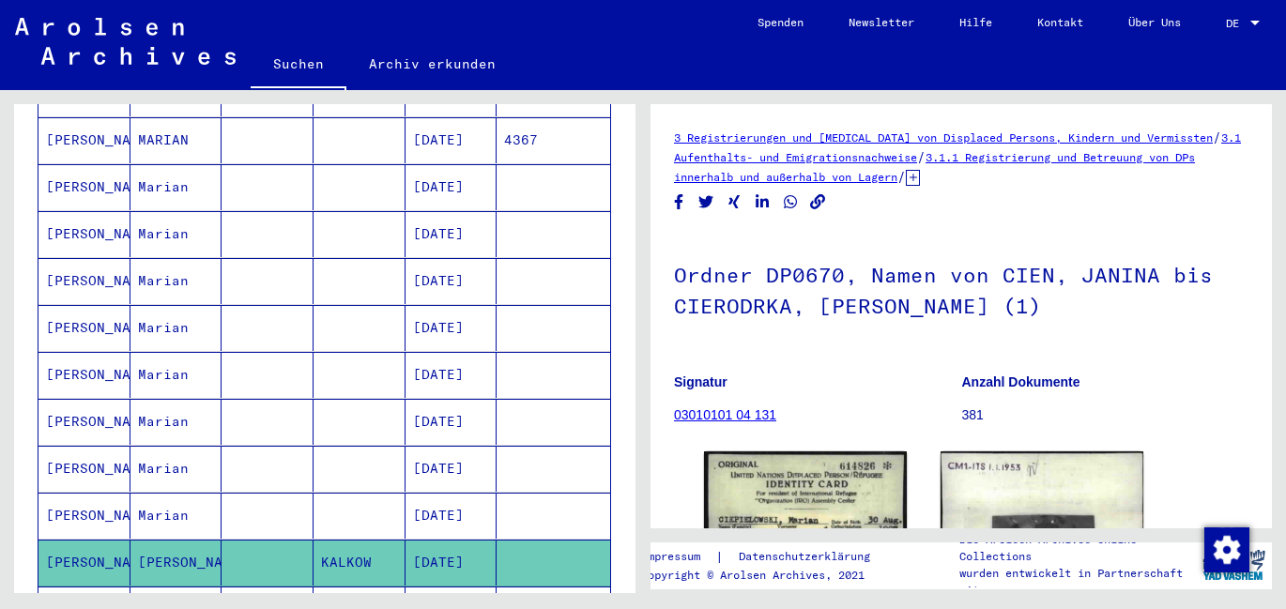 Image resolution: width=1286 pixels, height=609 pixels. What do you see at coordinates (808, 557) in the screenshot?
I see `a: Datenschutzerklärung` at bounding box center [808, 557].